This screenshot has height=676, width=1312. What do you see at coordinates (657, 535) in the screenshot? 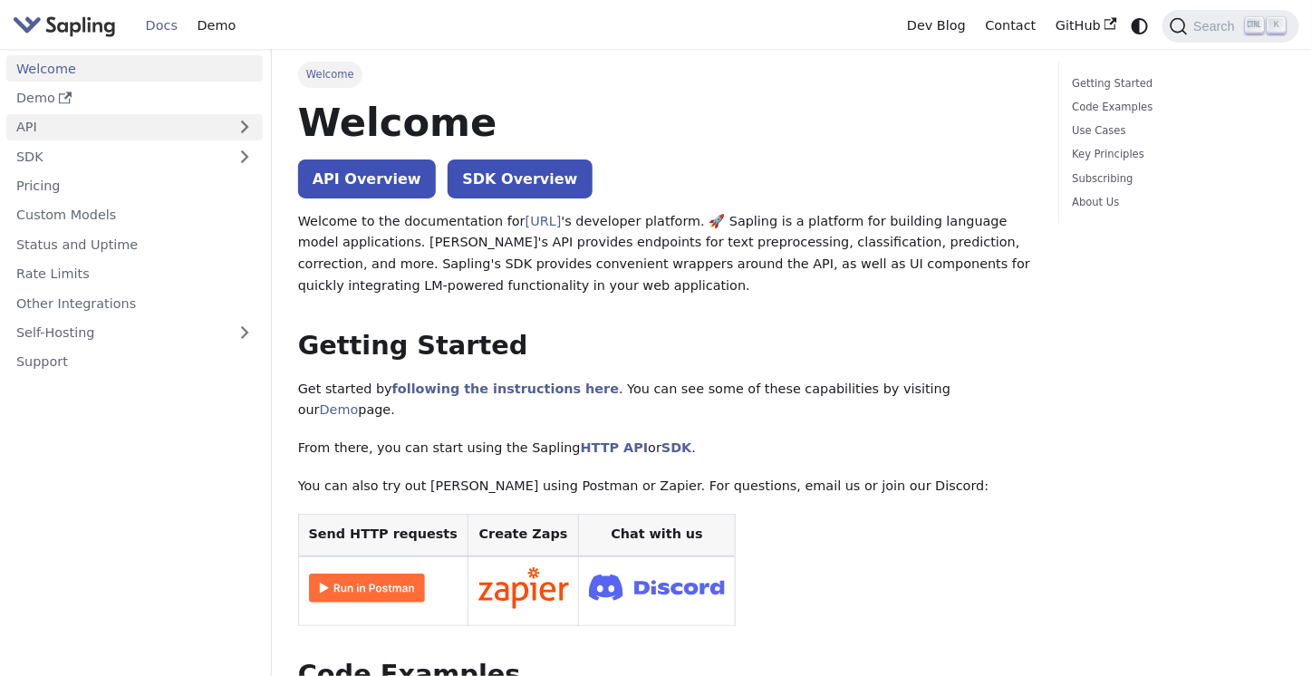
I see `th: Chat with us` at bounding box center [657, 535].